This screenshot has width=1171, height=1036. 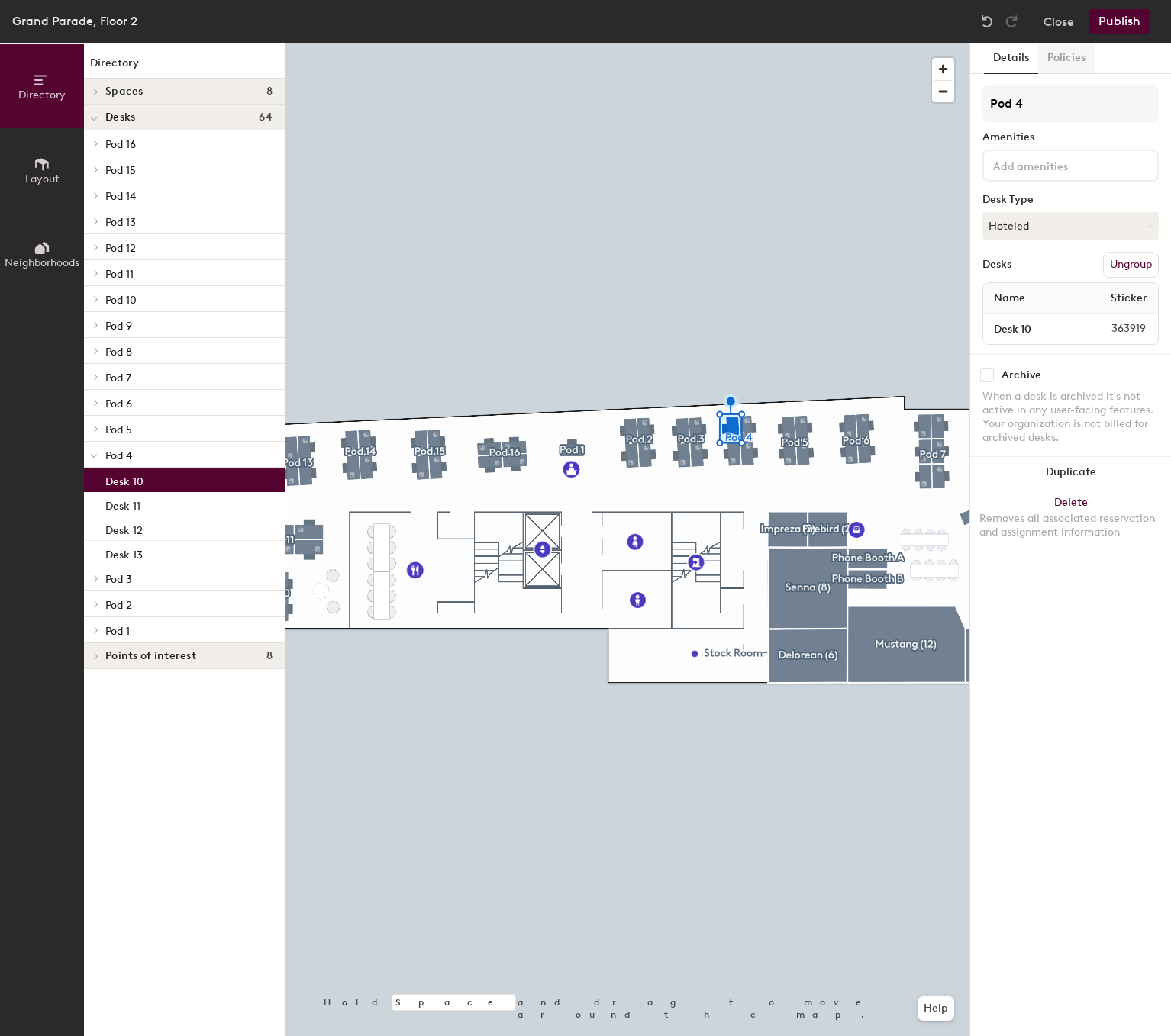 What do you see at coordinates (121, 144) in the screenshot?
I see `span: Pod 16` at bounding box center [121, 144].